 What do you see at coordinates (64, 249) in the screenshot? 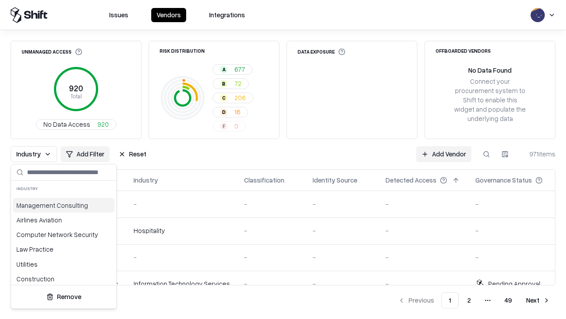
I see `div: Law Practice` at bounding box center [64, 249].